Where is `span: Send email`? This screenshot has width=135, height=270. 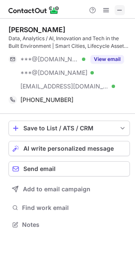 span: Send email is located at coordinates (39, 169).